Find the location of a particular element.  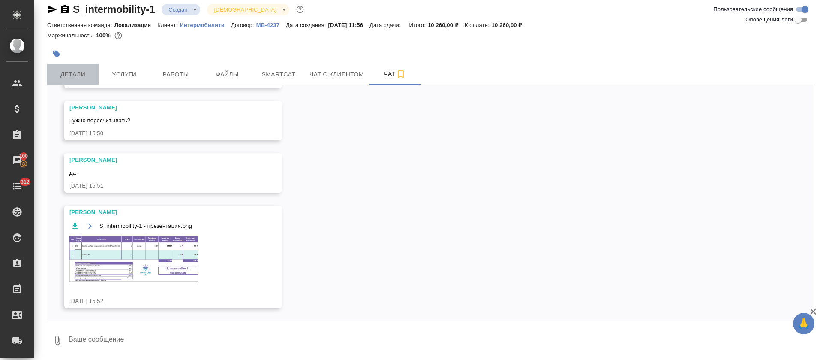

span: 100 is located at coordinates (24, 156).